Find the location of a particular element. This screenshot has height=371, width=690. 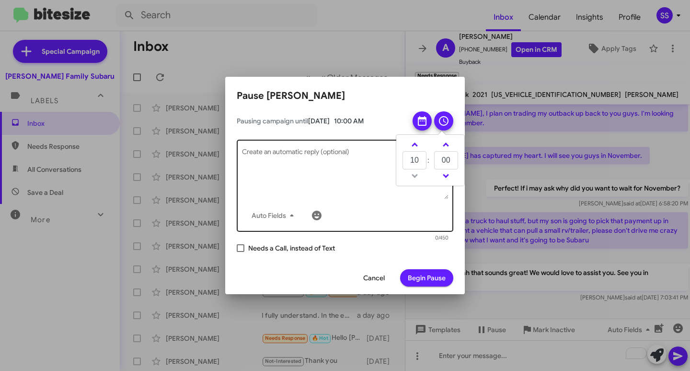

button: Auto Fields is located at coordinates (275, 215).